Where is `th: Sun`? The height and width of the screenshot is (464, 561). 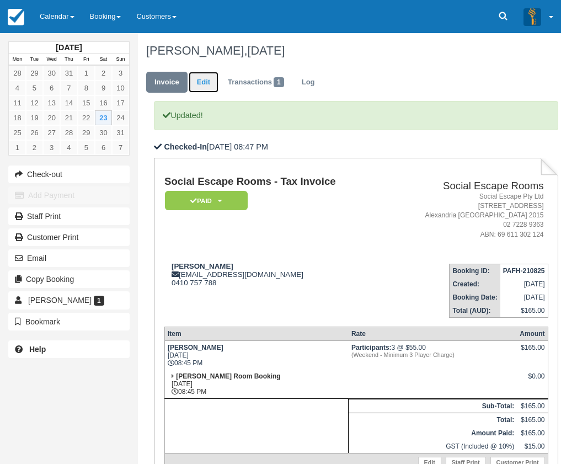
th: Sun is located at coordinates (120, 60).